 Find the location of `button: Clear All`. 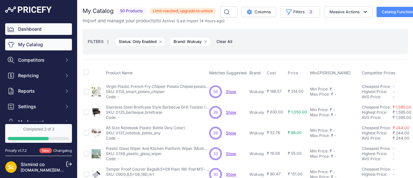

button: Clear All is located at coordinates (224, 42).